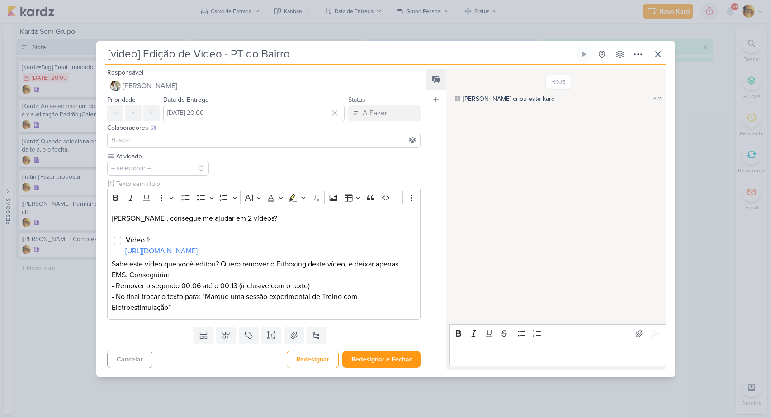 This screenshot has height=418, width=771. I want to click on input: Buscar, so click(264, 140).